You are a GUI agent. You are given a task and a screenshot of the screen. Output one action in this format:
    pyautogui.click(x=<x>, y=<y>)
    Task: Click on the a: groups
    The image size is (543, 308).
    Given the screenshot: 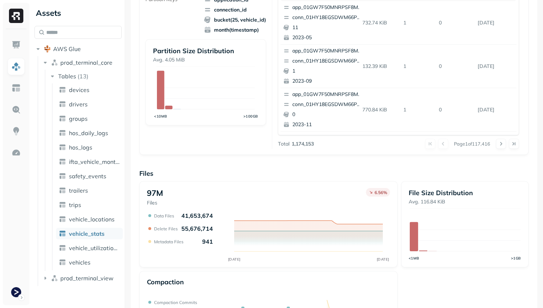 What is the action you would take?
    pyautogui.click(x=89, y=118)
    